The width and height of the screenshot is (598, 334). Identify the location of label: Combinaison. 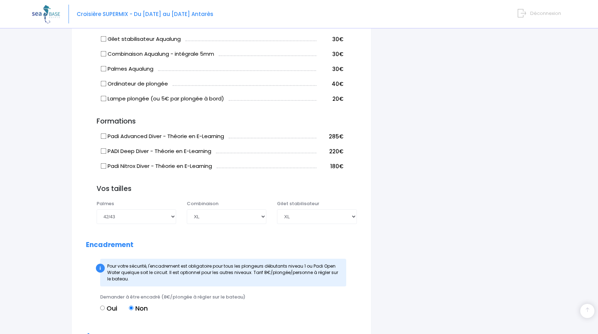
(202, 204).